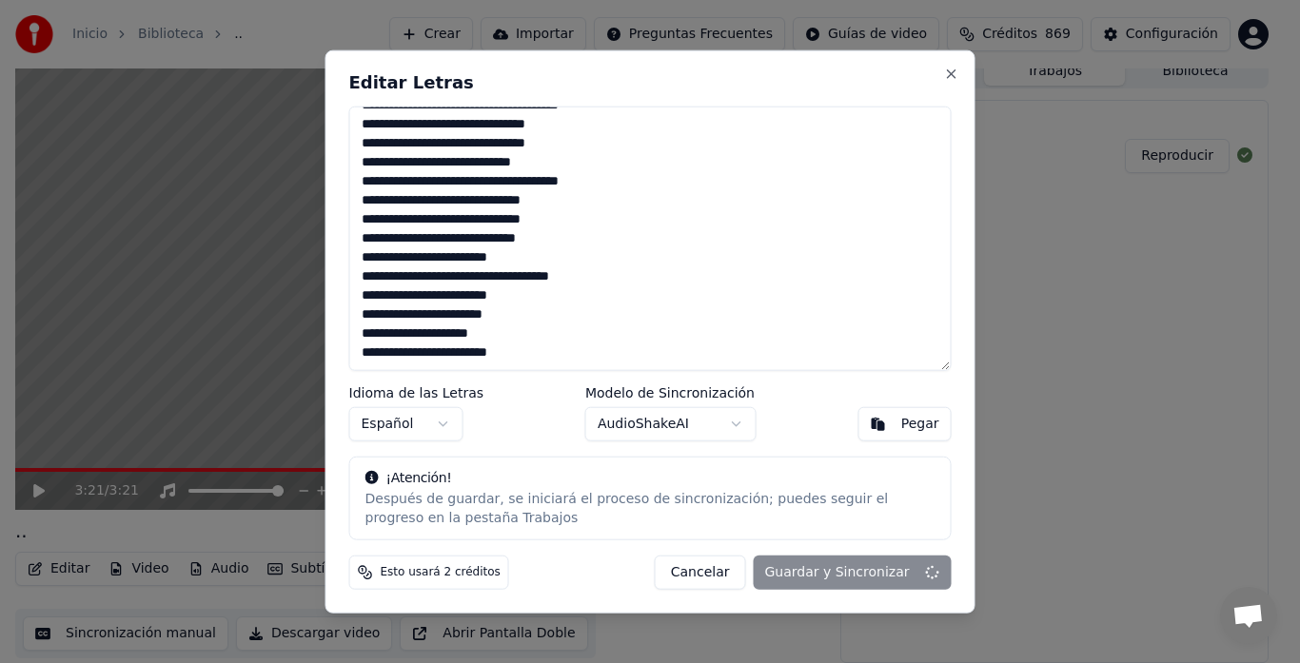 The width and height of the screenshot is (1300, 663). What do you see at coordinates (650, 509) in the screenshot?
I see `div: Después de guardar, se iniciará el proceso de sincronización; puedes seguir el progreso en la pes...` at bounding box center [650, 509].